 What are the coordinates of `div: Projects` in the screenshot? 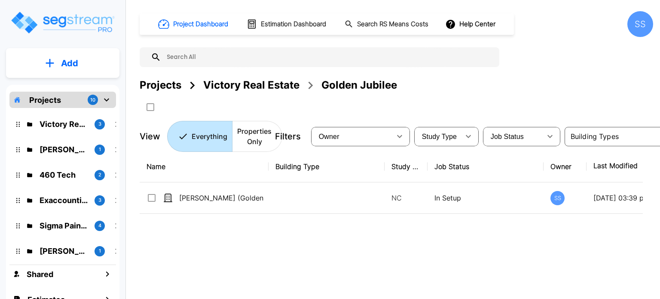 It's located at (160, 85).